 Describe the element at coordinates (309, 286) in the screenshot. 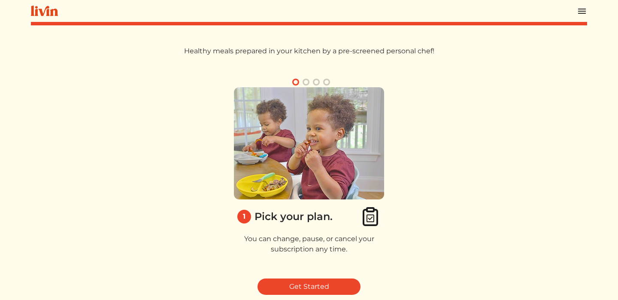

I see `a: Get Started` at that location.